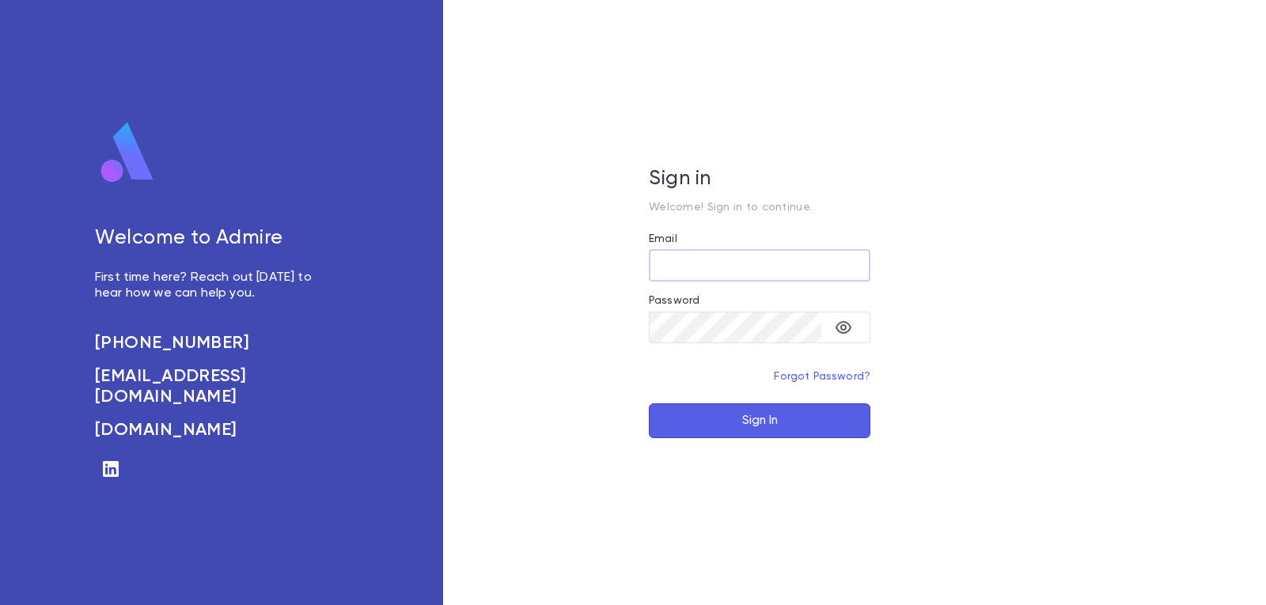 The height and width of the screenshot is (605, 1266). I want to click on button: Sign In, so click(760, 421).